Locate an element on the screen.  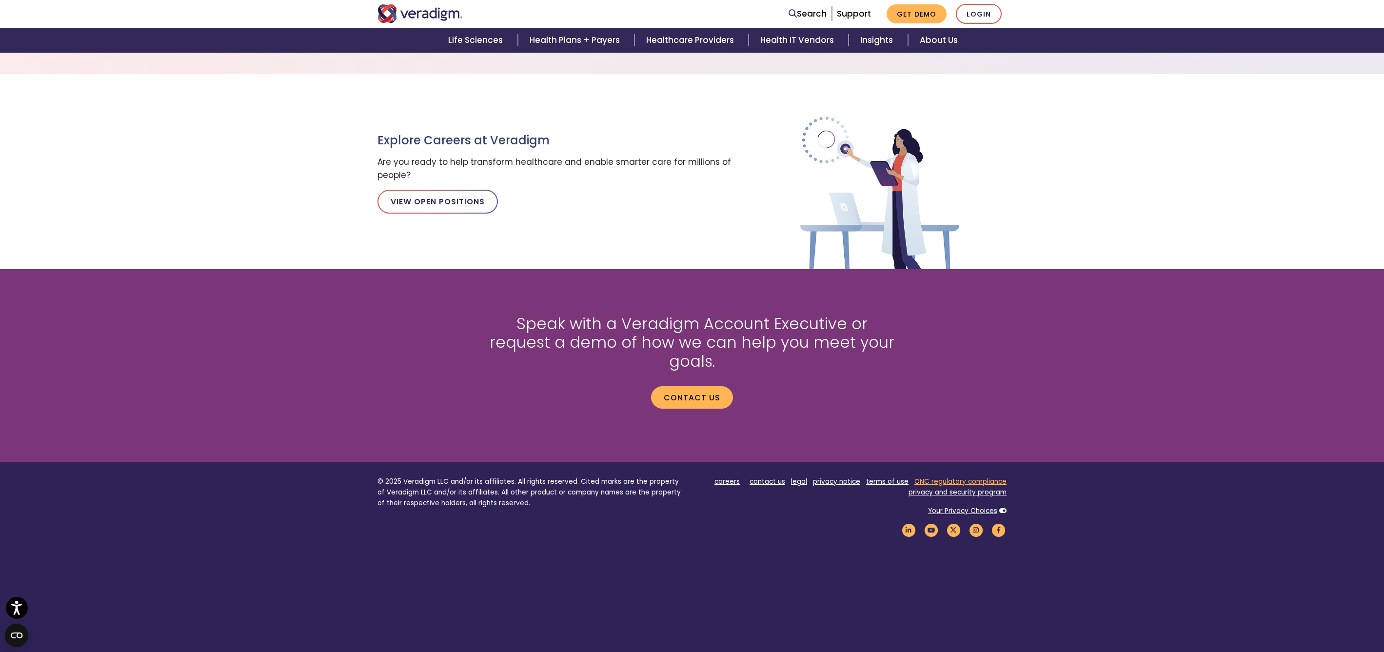
a: careers is located at coordinates (727, 481).